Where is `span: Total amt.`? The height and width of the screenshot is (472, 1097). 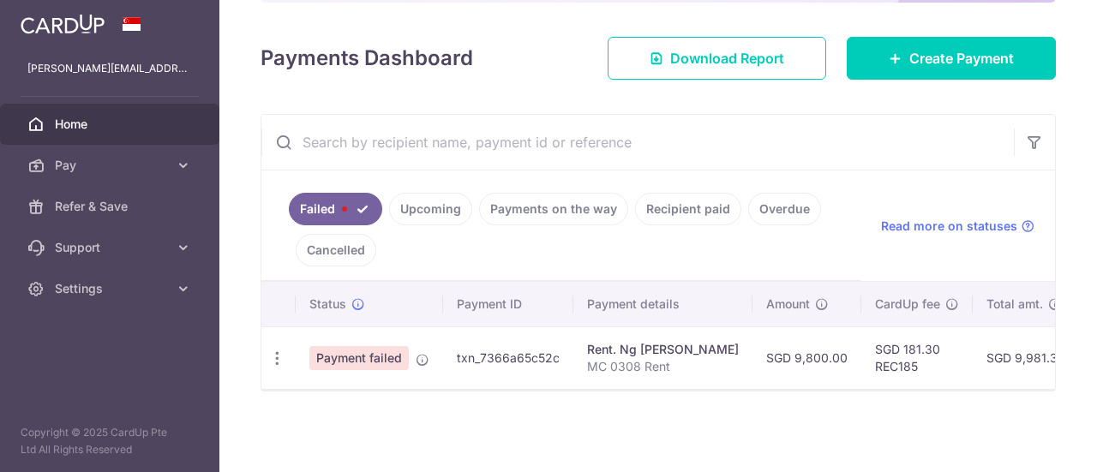
span: Total amt. is located at coordinates (1015, 304).